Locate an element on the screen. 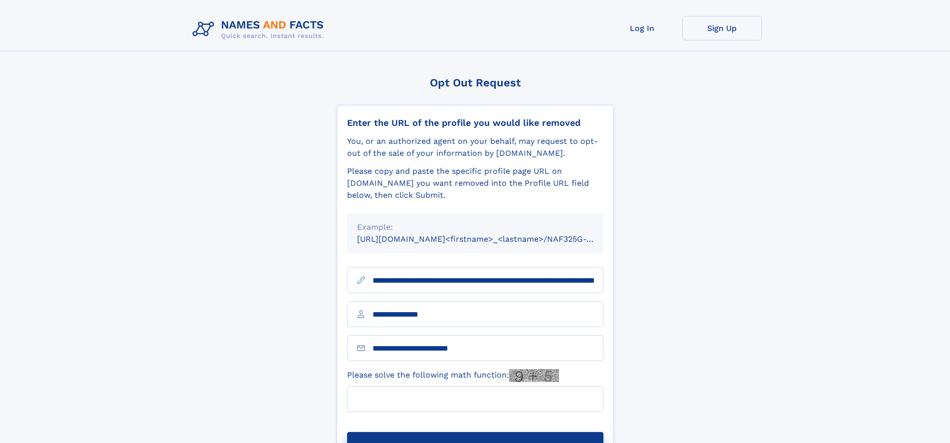 Image resolution: width=950 pixels, height=443 pixels. div: You, or an authorized agent on your behalf, may request to opt-out of the sale of your informatio... is located at coordinates (475, 147).